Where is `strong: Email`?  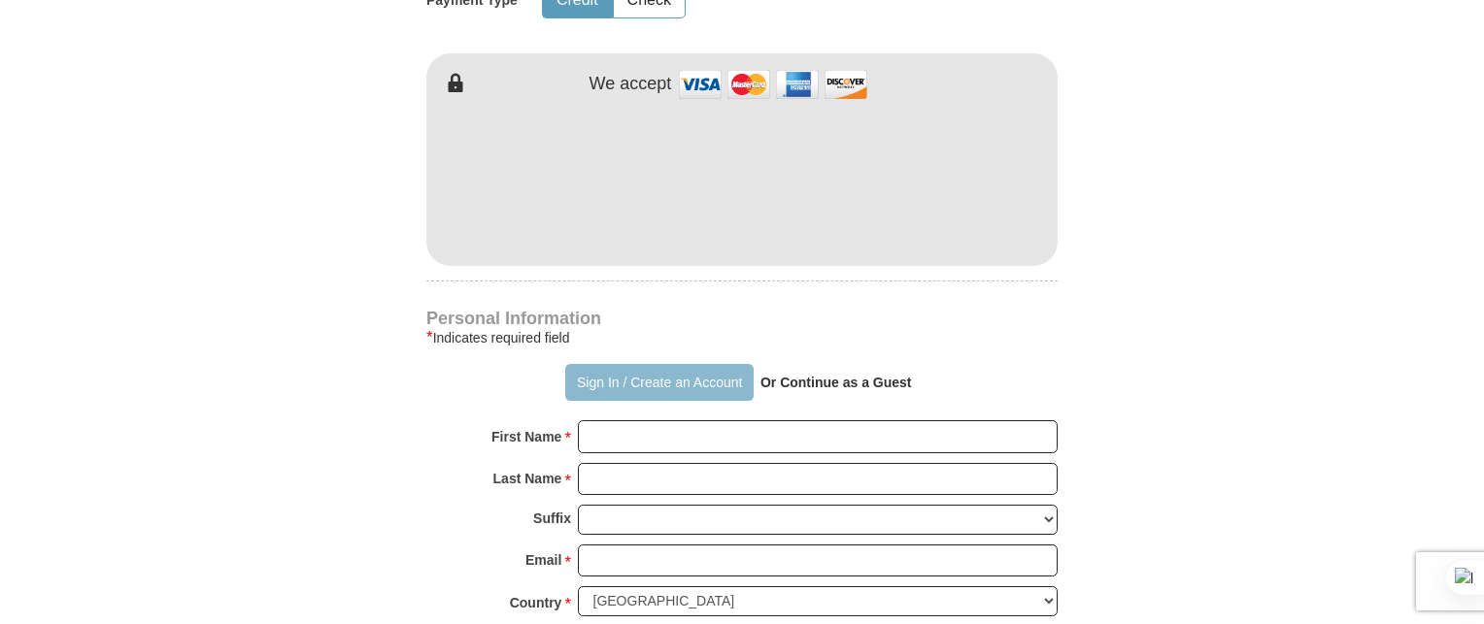 strong: Email is located at coordinates (543, 560).